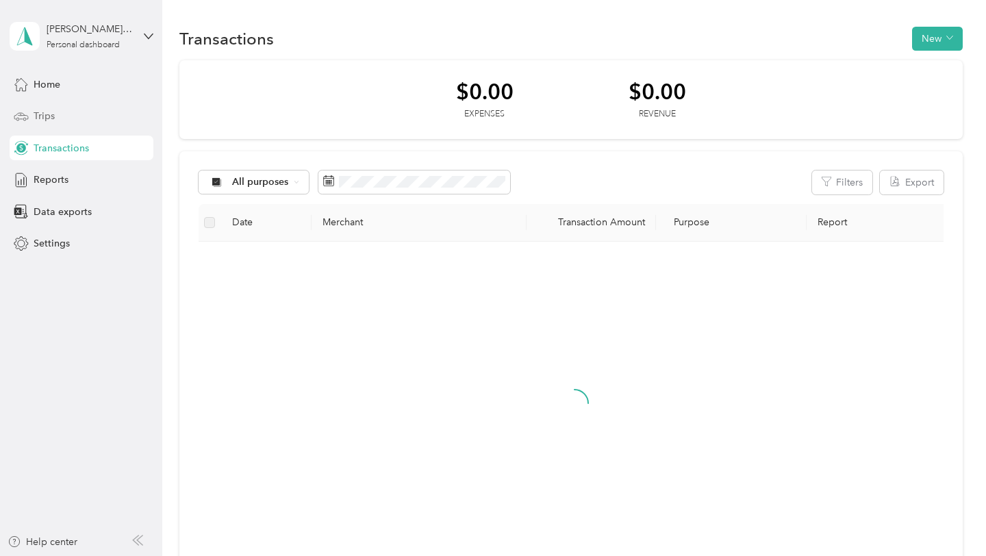  What do you see at coordinates (61, 148) in the screenshot?
I see `span: Transactions` at bounding box center [61, 148].